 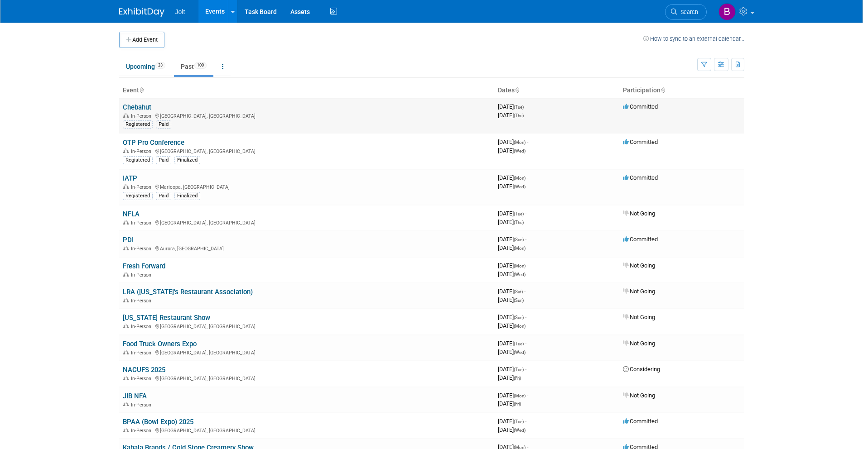 What do you see at coordinates (180, 12) in the screenshot?
I see `span: Jolt` at bounding box center [180, 12].